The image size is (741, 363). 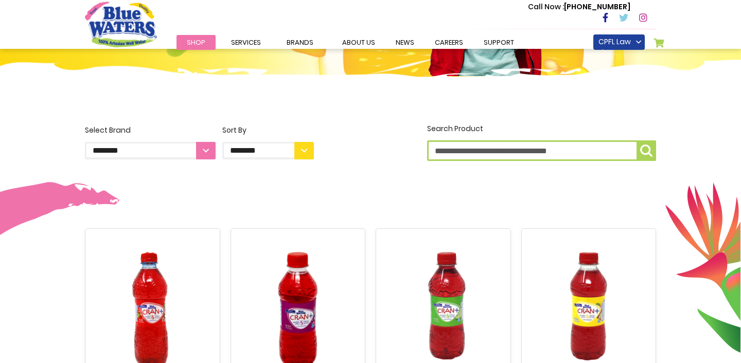 What do you see at coordinates (619, 42) in the screenshot?
I see `a: CPFL Law Firm` at bounding box center [619, 42].